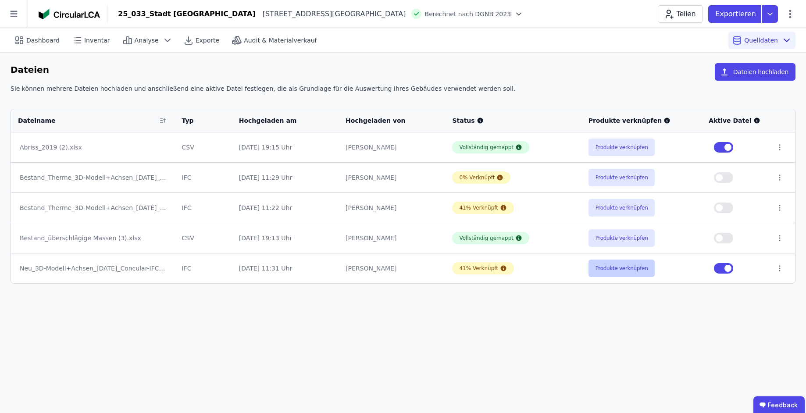  Describe the element at coordinates (280, 40) in the screenshot. I see `span: Audit & Materialverkauf` at that location.